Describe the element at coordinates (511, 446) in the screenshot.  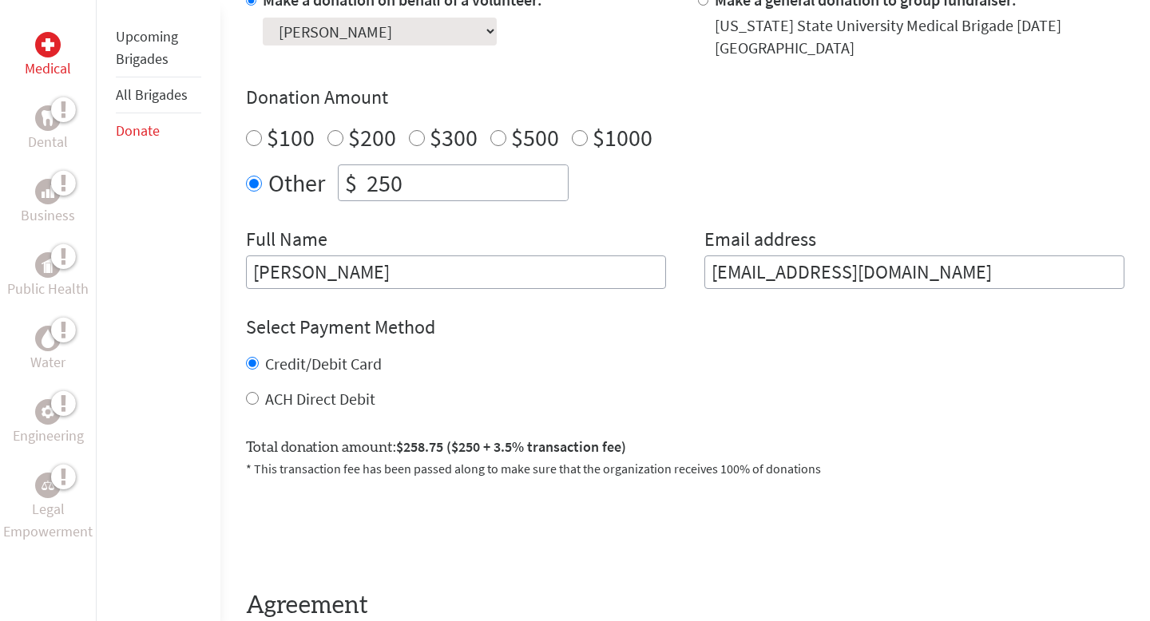
I see `span: $258.75 ($250 + 3.5% transaction fee)` at that location.